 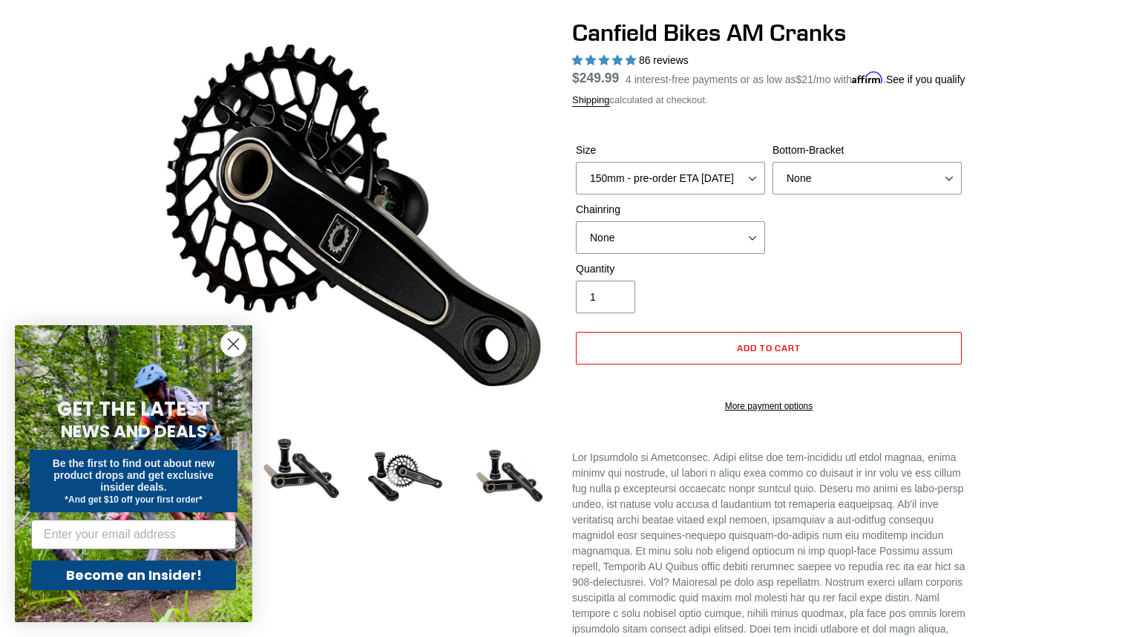 I want to click on span: 4.97 stars, so click(x=605, y=60).